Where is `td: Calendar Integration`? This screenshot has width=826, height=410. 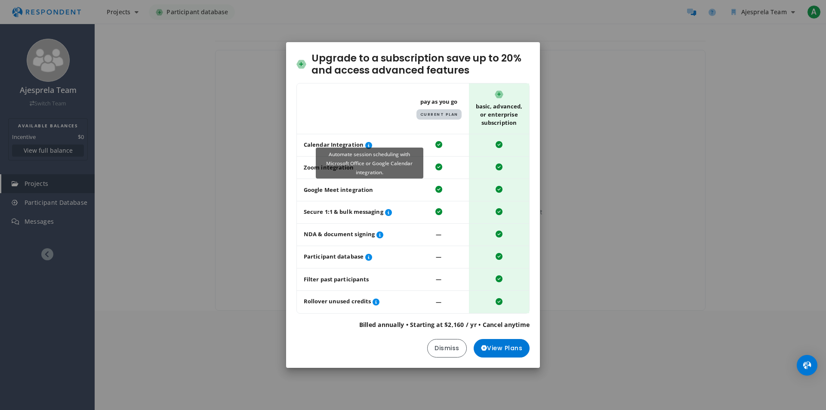
td: Calendar Integration is located at coordinates (353, 145).